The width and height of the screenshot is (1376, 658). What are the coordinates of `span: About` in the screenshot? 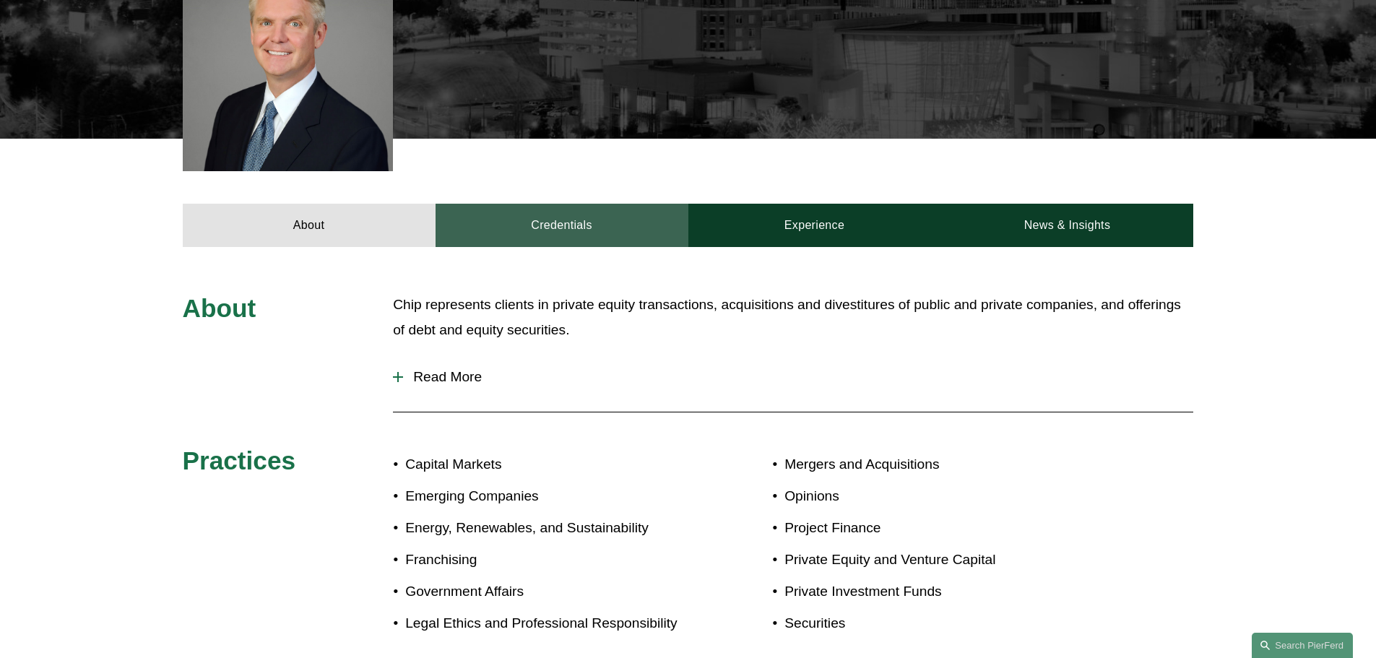 It's located at (220, 308).